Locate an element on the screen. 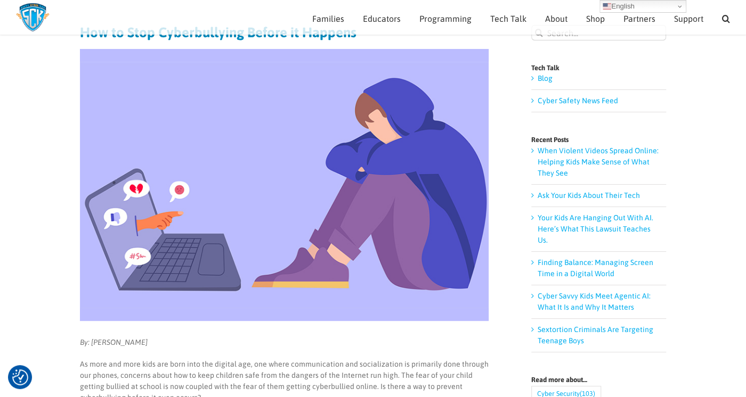 The width and height of the screenshot is (746, 397). span: Tech Talk is located at coordinates (508, 19).